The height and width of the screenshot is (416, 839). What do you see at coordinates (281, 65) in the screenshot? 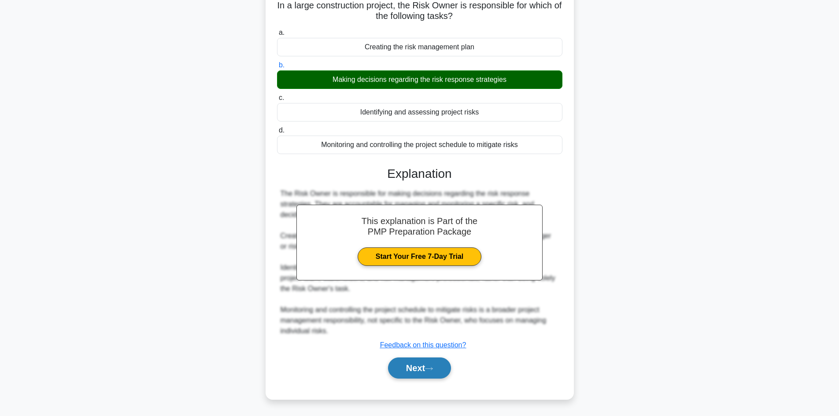
I see `span: b.` at bounding box center [281, 65].